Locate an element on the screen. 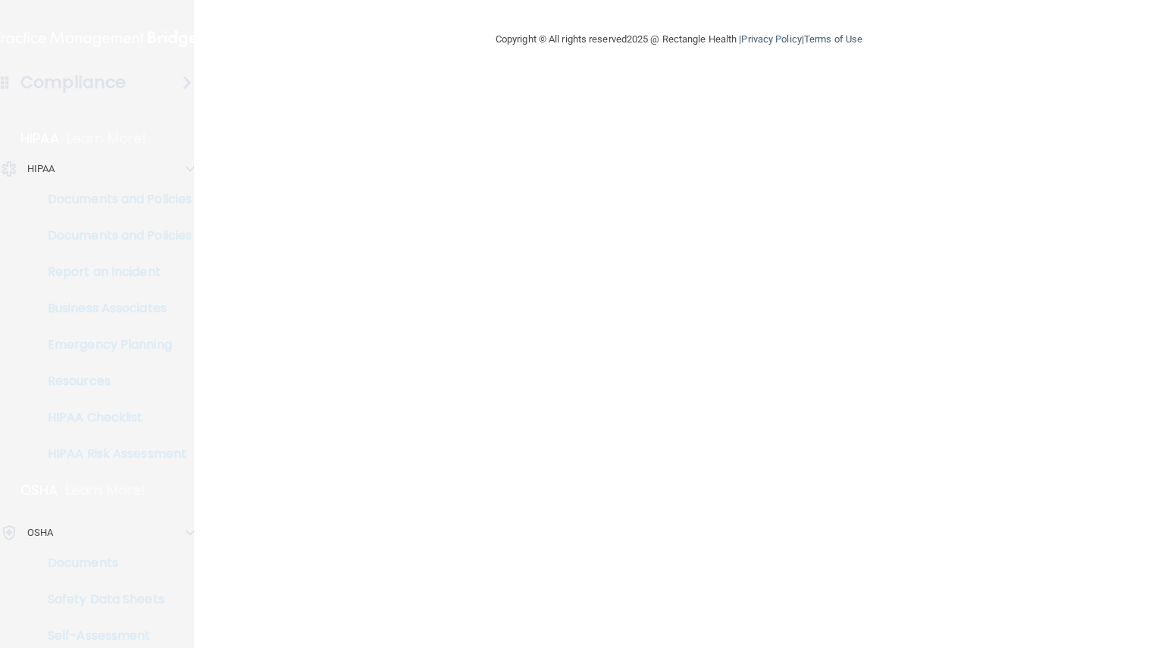 This screenshot has height=648, width=1164. p: Emergency Planning is located at coordinates (113, 345).